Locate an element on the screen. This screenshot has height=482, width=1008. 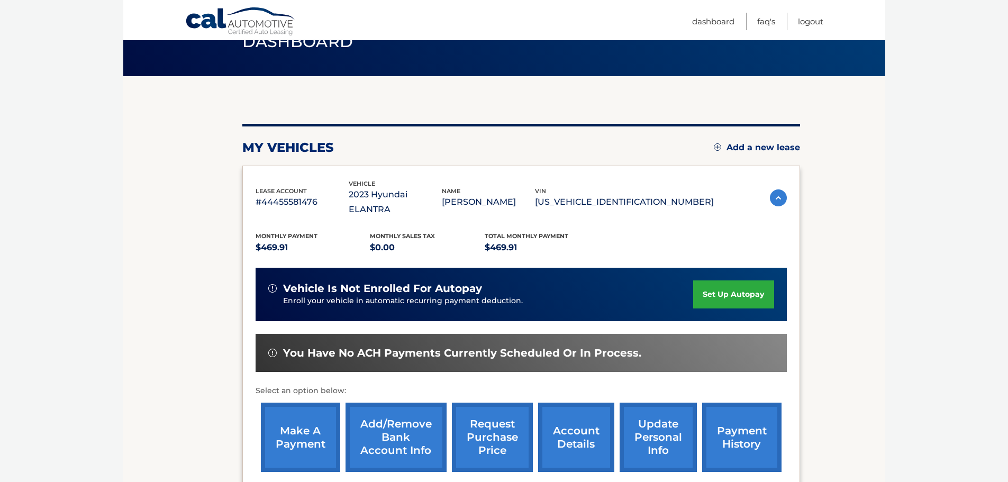
span: Total Monthly Payment is located at coordinates (527, 236).